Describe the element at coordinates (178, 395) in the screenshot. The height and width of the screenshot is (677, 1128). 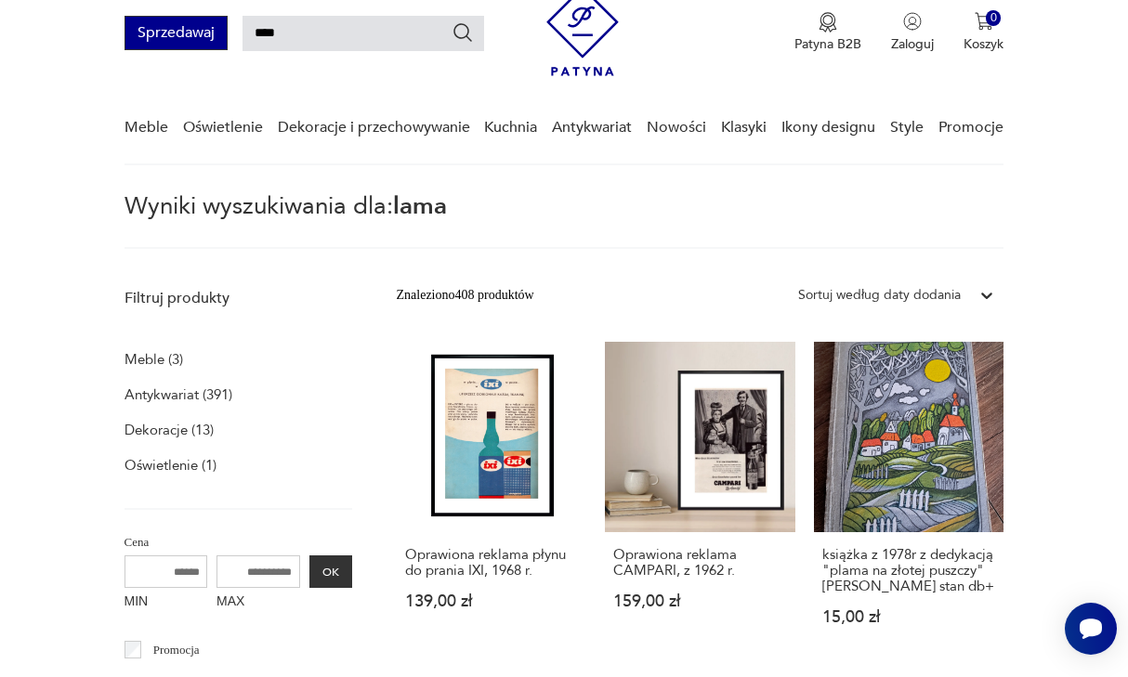
I see `a: Antykwariat (391)` at that location.